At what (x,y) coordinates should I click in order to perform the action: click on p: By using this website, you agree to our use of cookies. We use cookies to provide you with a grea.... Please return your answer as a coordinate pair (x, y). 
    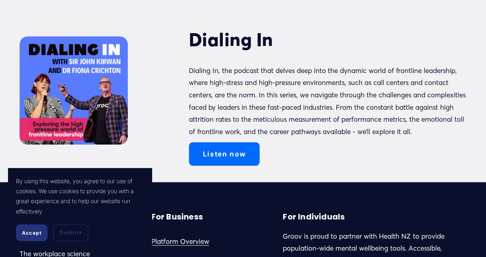
    Looking at the image, I should click on (80, 196).